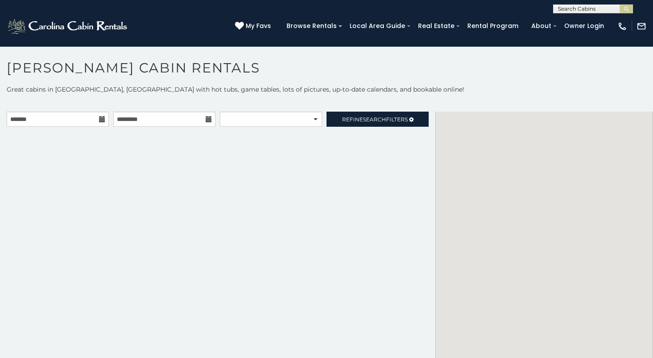 Image resolution: width=653 pixels, height=358 pixels. I want to click on a: Browse Rentals, so click(312, 26).